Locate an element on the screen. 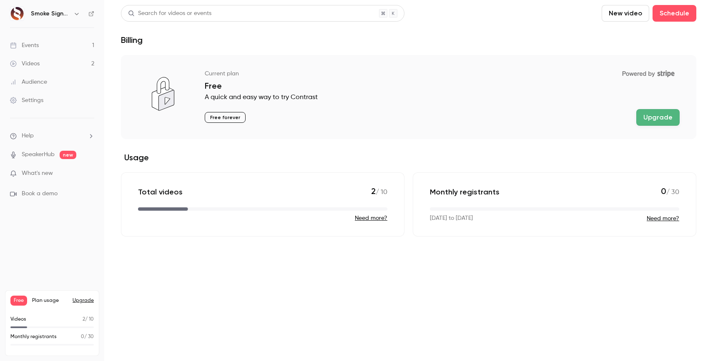  h6: Smoke Signals AI is located at coordinates (50, 14).